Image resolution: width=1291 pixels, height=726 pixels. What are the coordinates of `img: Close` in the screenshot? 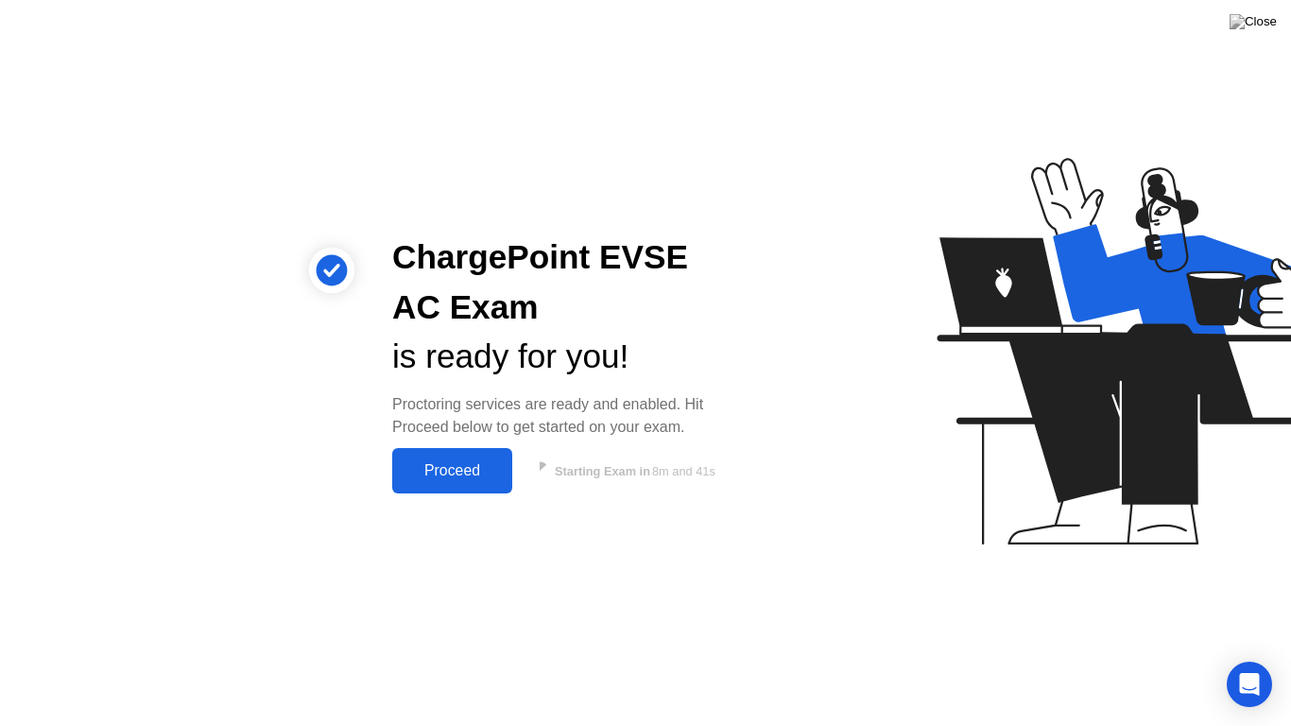 It's located at (1253, 22).